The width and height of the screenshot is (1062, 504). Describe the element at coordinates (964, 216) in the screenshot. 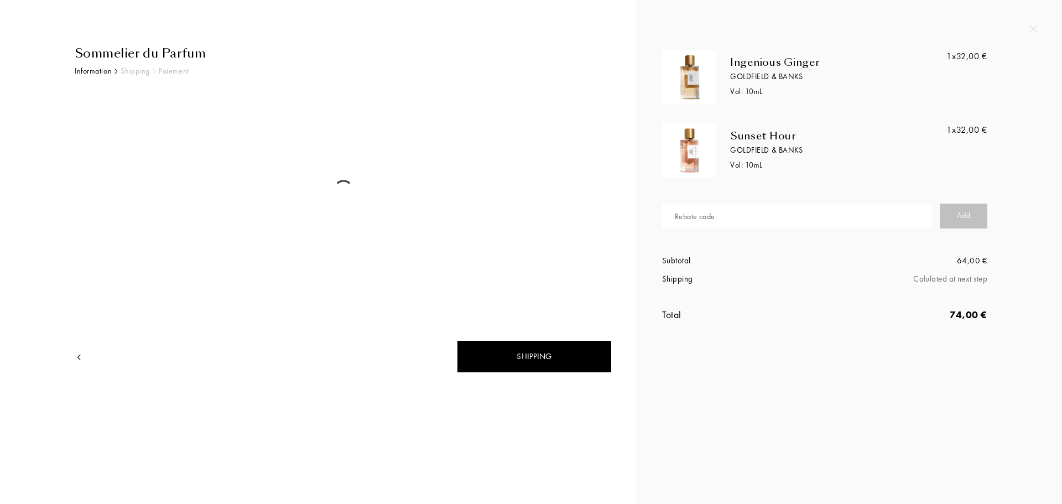

I see `div: Add` at that location.